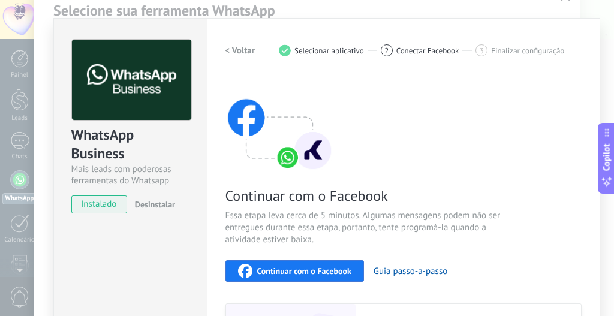 This screenshot has height=316, width=614. I want to click on span: Selecionar aplicativo, so click(329, 50).